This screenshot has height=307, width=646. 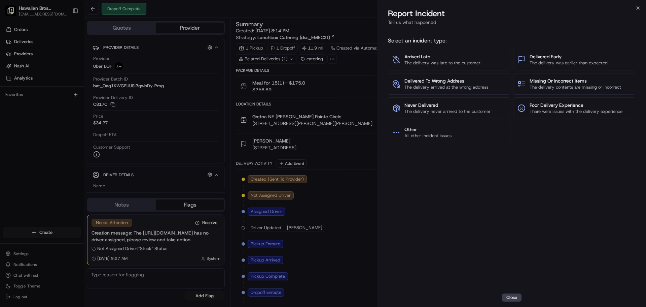 What do you see at coordinates (569, 57) in the screenshot?
I see `span: Delivered Early` at bounding box center [569, 57].